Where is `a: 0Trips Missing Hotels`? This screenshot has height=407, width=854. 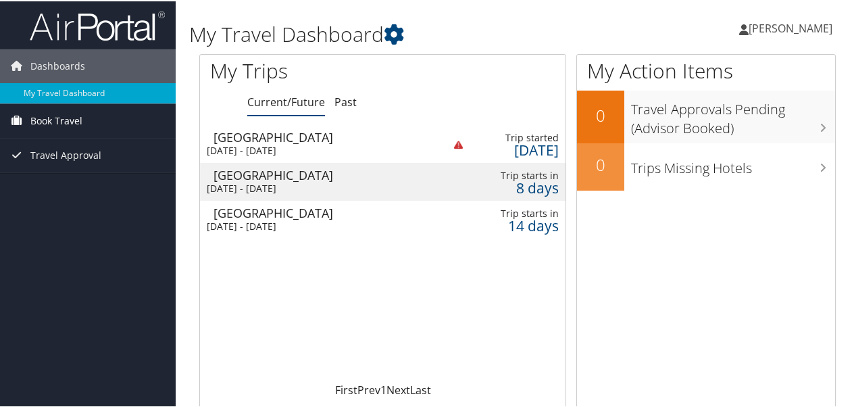 a: 0Trips Missing Hotels is located at coordinates (706, 166).